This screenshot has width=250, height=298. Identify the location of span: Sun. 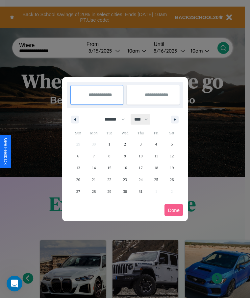
(78, 133).